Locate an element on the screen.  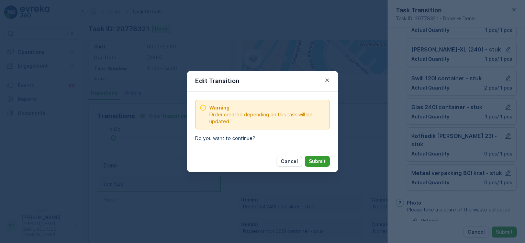
button: Cancel is located at coordinates (289, 161).